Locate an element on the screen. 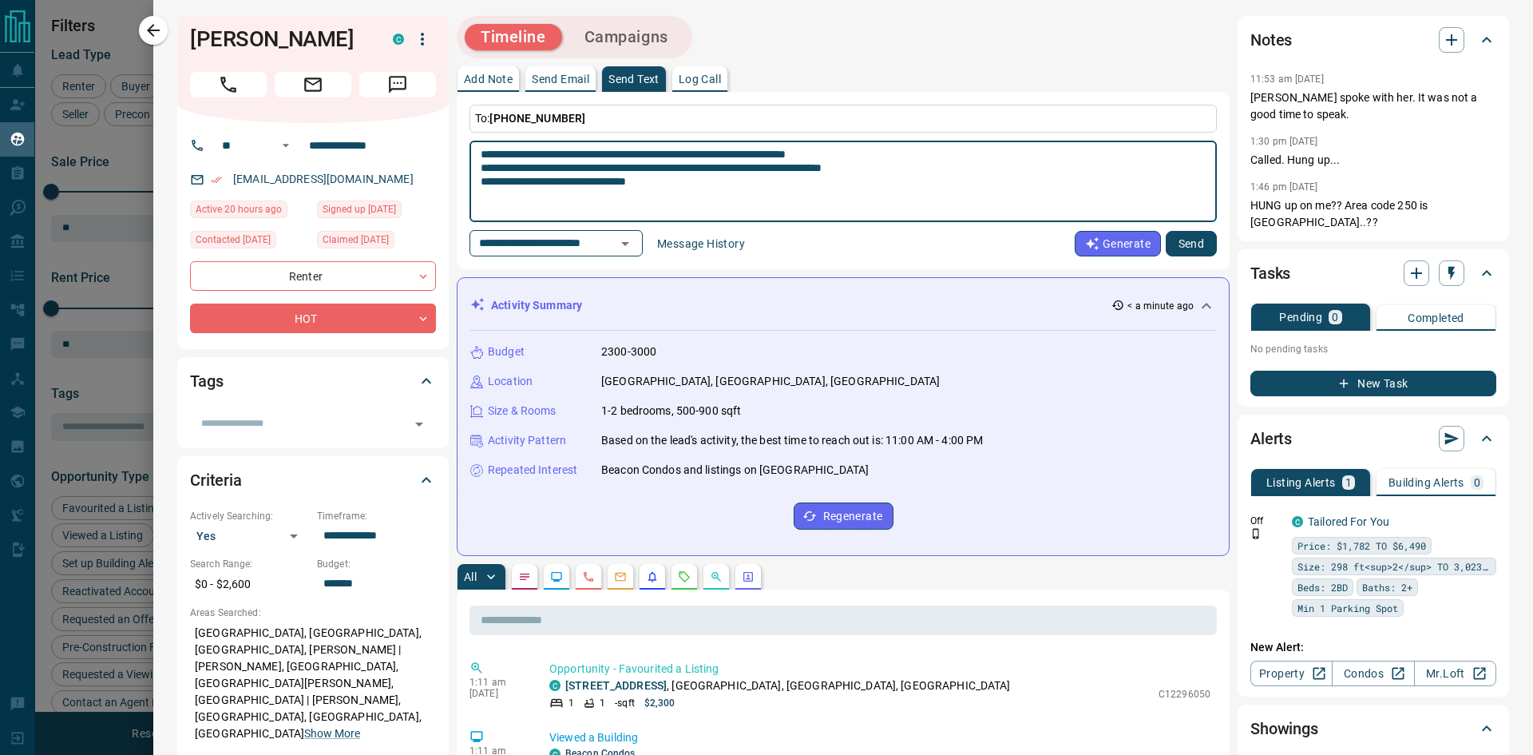  span: Email is located at coordinates (313, 85).